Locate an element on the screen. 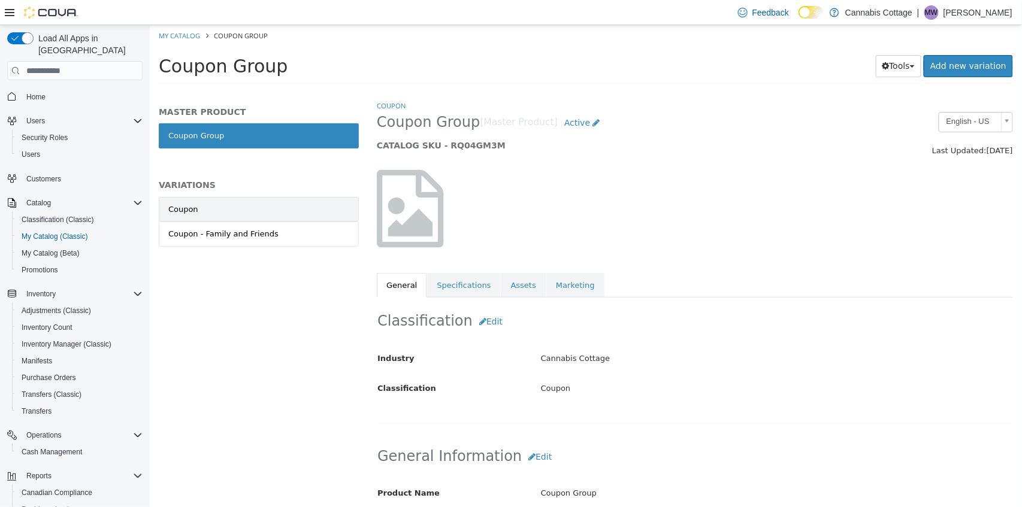 The width and height of the screenshot is (1022, 507). button: Transfers (Classic) is located at coordinates (80, 395).